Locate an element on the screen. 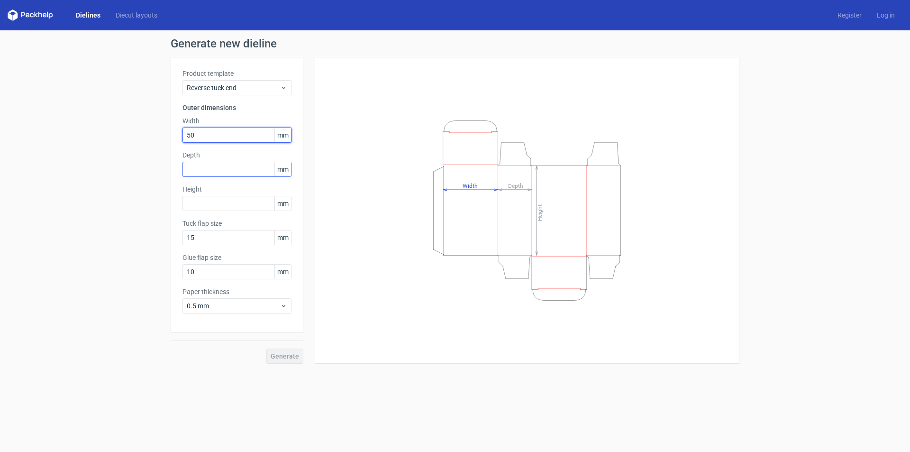  h1: Generate new dieline is located at coordinates (455, 44).